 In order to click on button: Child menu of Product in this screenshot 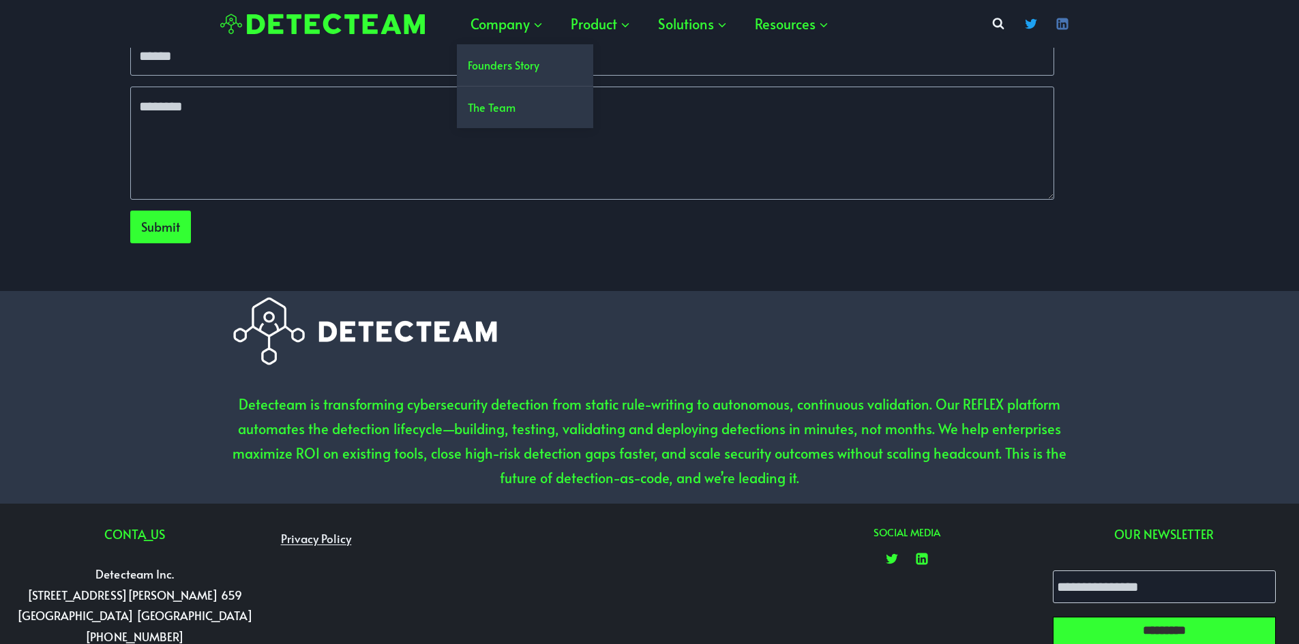, I will do `click(601, 24)`.